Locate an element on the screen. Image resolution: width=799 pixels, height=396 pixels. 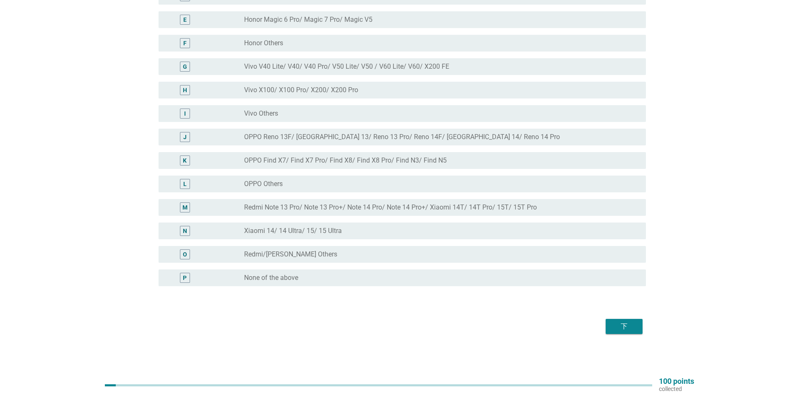
div: P is located at coordinates (185, 278).